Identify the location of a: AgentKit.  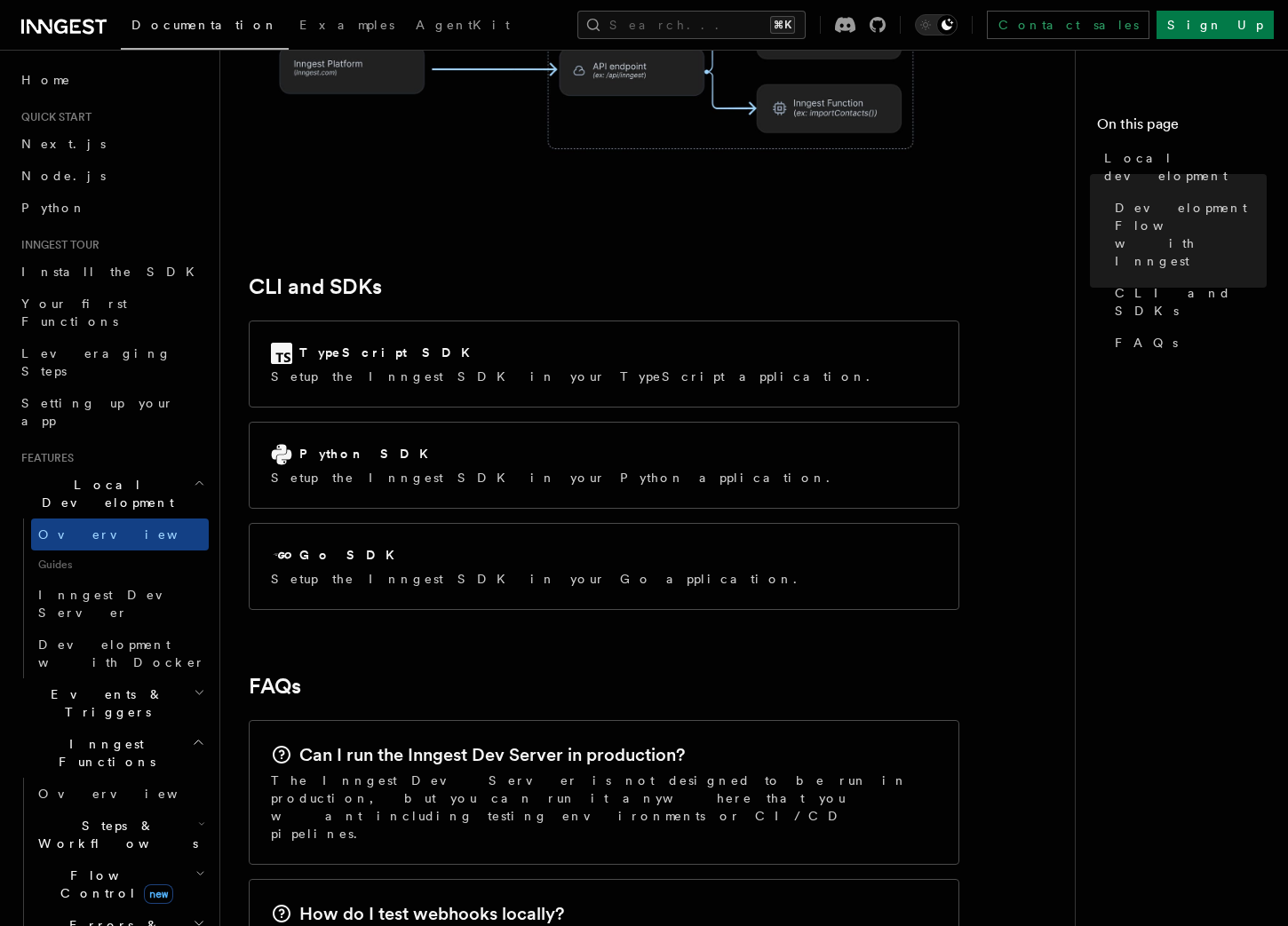
(463, 26).